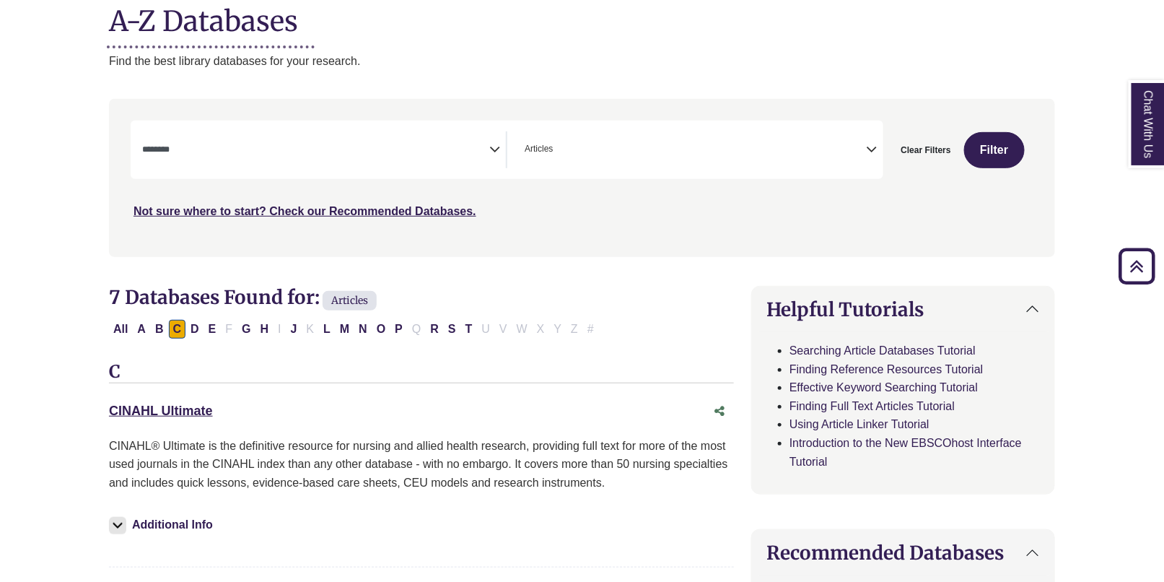 The width and height of the screenshot is (1164, 582). Describe the element at coordinates (344, 329) in the screenshot. I see `button: Filter Results M` at that location.